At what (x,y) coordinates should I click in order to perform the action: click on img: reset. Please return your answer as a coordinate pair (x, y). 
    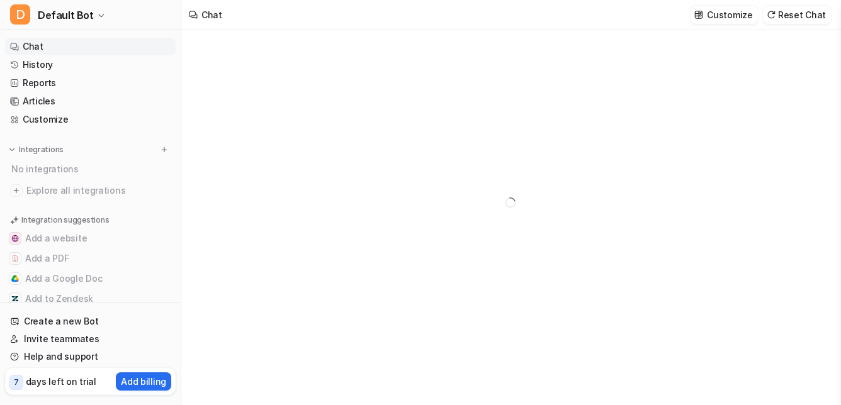
    Looking at the image, I should click on (771, 14).